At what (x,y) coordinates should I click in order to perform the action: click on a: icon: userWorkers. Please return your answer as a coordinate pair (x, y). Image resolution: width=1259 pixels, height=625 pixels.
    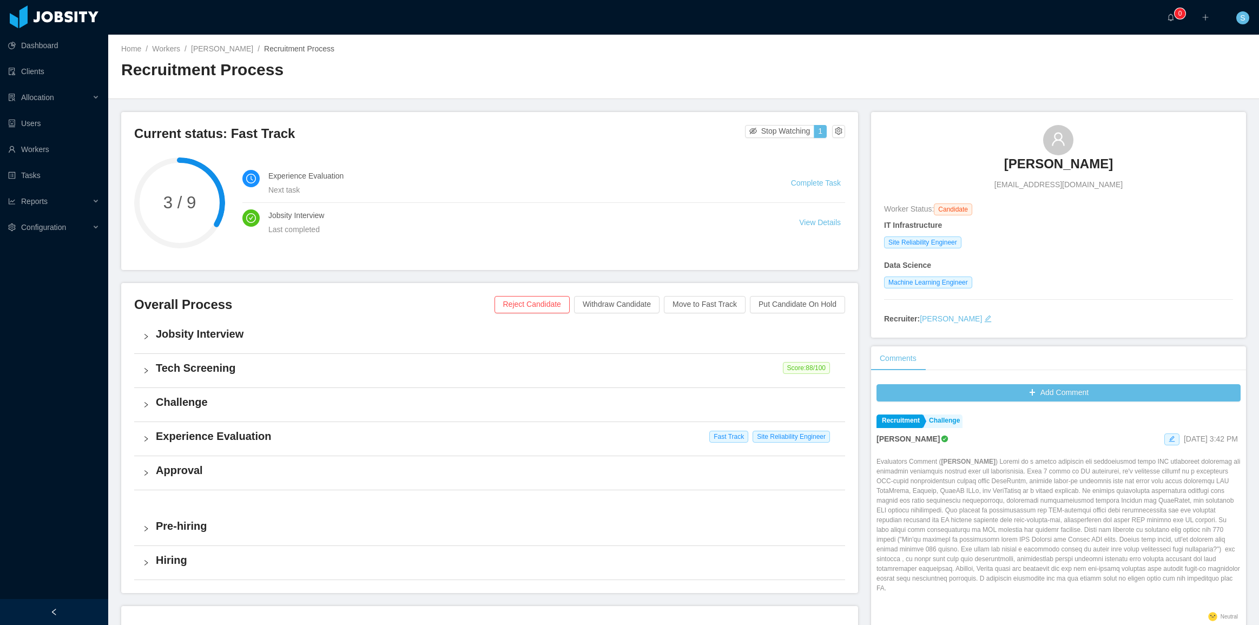
    Looking at the image, I should click on (54, 149).